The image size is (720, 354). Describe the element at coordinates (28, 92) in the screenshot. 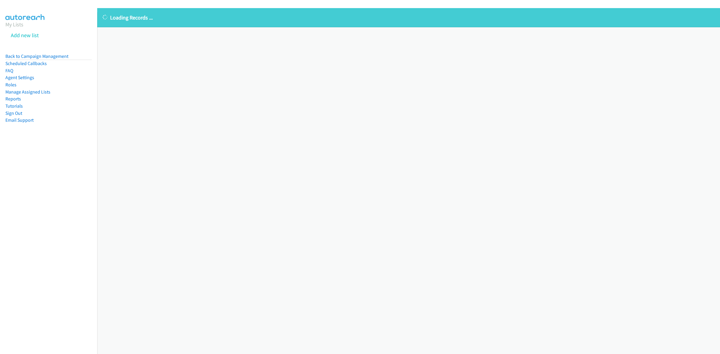

I see `a: Manage Assigned Lists` at that location.